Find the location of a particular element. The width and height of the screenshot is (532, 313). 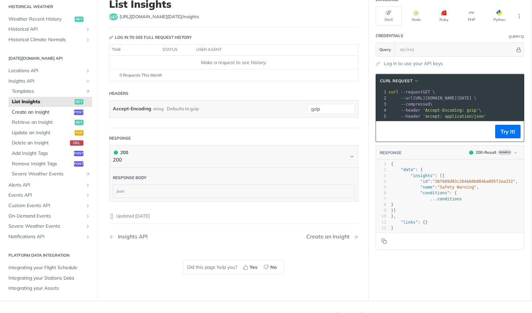

span: curl is located at coordinates (393, 92).